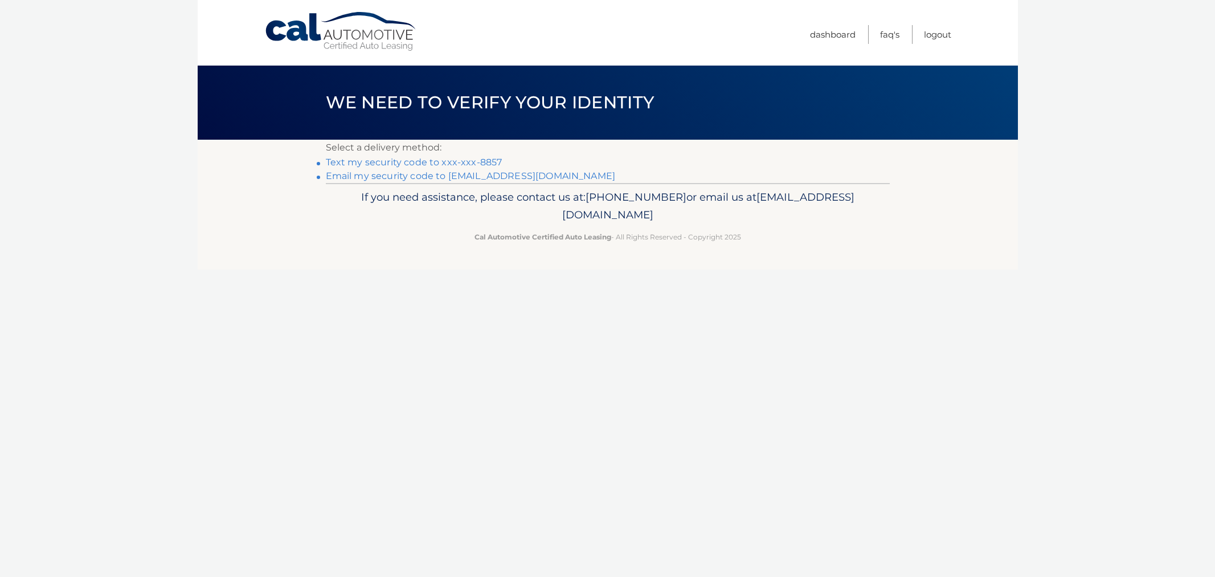 The width and height of the screenshot is (1215, 577). Describe the element at coordinates (414, 162) in the screenshot. I see `a: Text my security code to xxx-xxx-8857` at that location.